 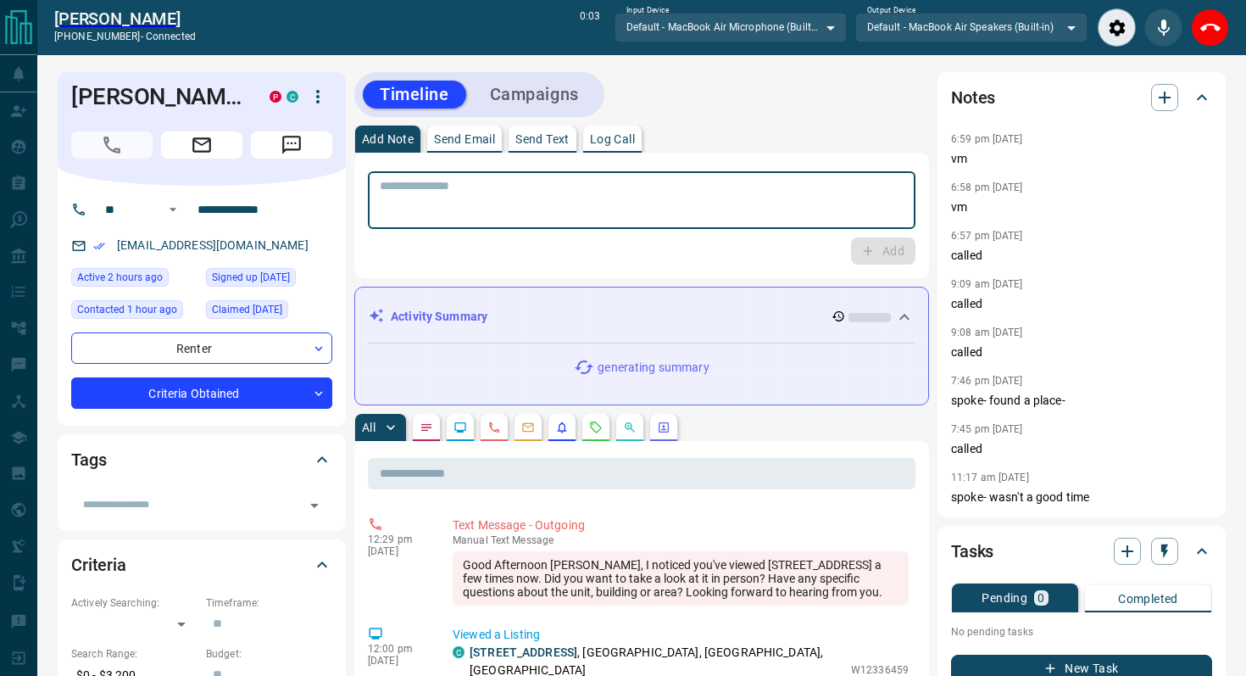 What do you see at coordinates (134, 654) in the screenshot?
I see `p: Search Range:` at bounding box center [134, 654].